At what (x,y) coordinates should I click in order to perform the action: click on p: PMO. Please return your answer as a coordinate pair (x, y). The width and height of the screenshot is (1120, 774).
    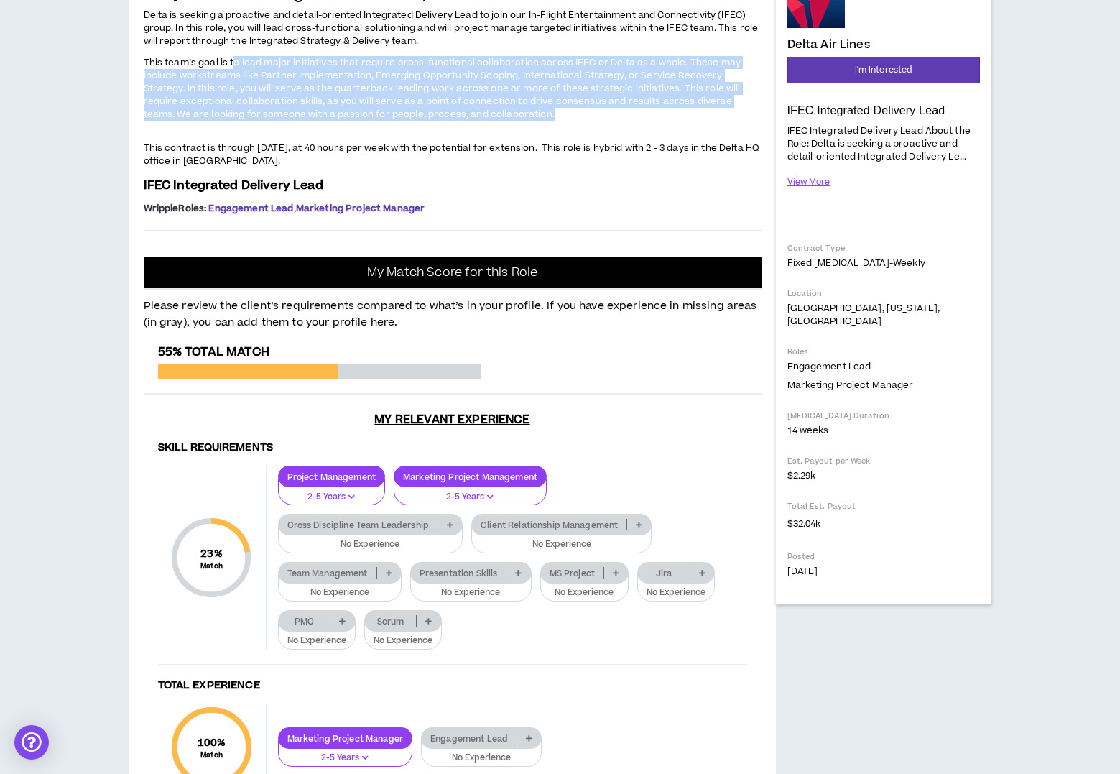
    Looking at the image, I should click on (305, 621).